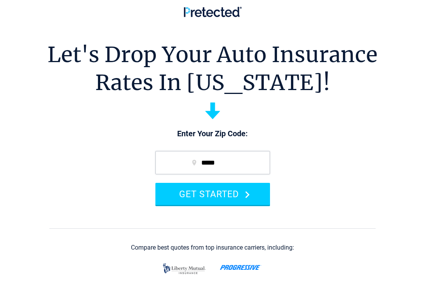 The height and width of the screenshot is (290, 425). I want to click on img: Pretected Logo, so click(213, 12).